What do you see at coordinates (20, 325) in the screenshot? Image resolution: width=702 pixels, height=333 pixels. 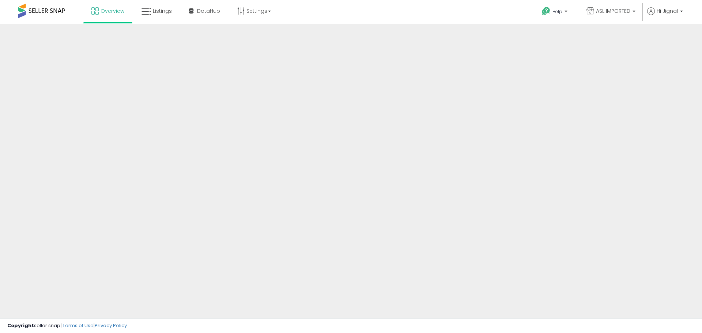 I see `strong: Copyright` at bounding box center [20, 325].